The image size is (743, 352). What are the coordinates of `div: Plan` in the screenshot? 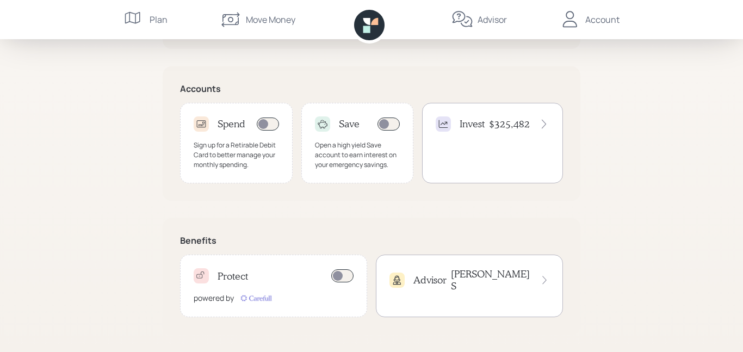 It's located at (158, 20).